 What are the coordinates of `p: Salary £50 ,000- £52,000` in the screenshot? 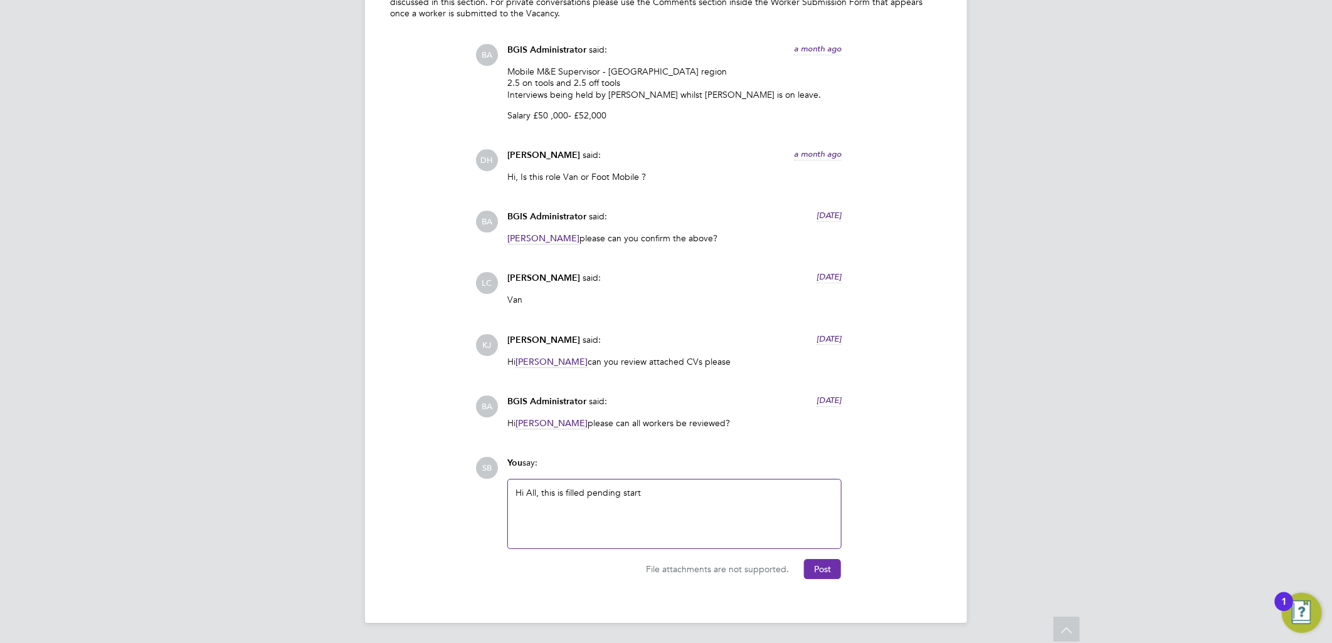 It's located at (674, 115).